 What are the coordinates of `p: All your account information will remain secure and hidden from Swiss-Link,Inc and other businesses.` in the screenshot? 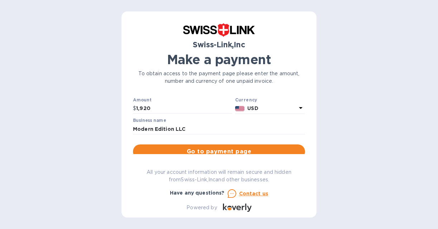 It's located at (219, 176).